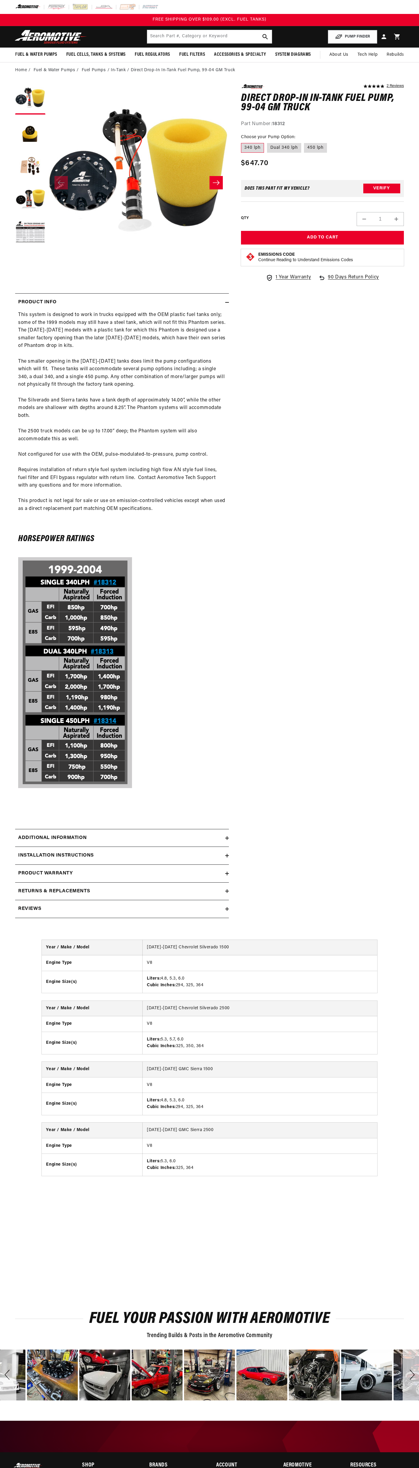  Describe the element at coordinates (36, 55) in the screenshot. I see `span: Fuel & Water Pumps` at that location.